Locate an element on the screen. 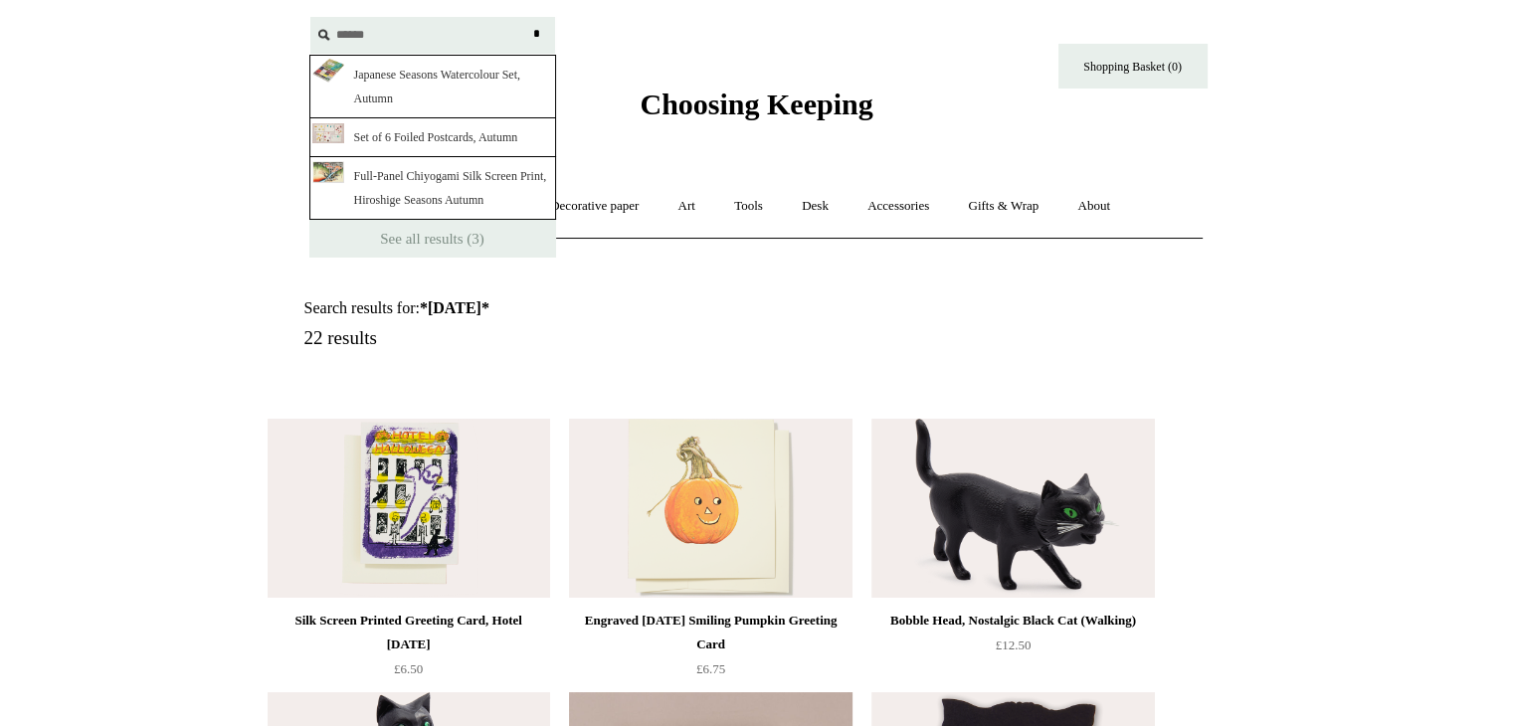 The height and width of the screenshot is (726, 1513). img: CopyrightChoosingKeeping202308BS19035RT_thumb.jpg is located at coordinates (328, 133).